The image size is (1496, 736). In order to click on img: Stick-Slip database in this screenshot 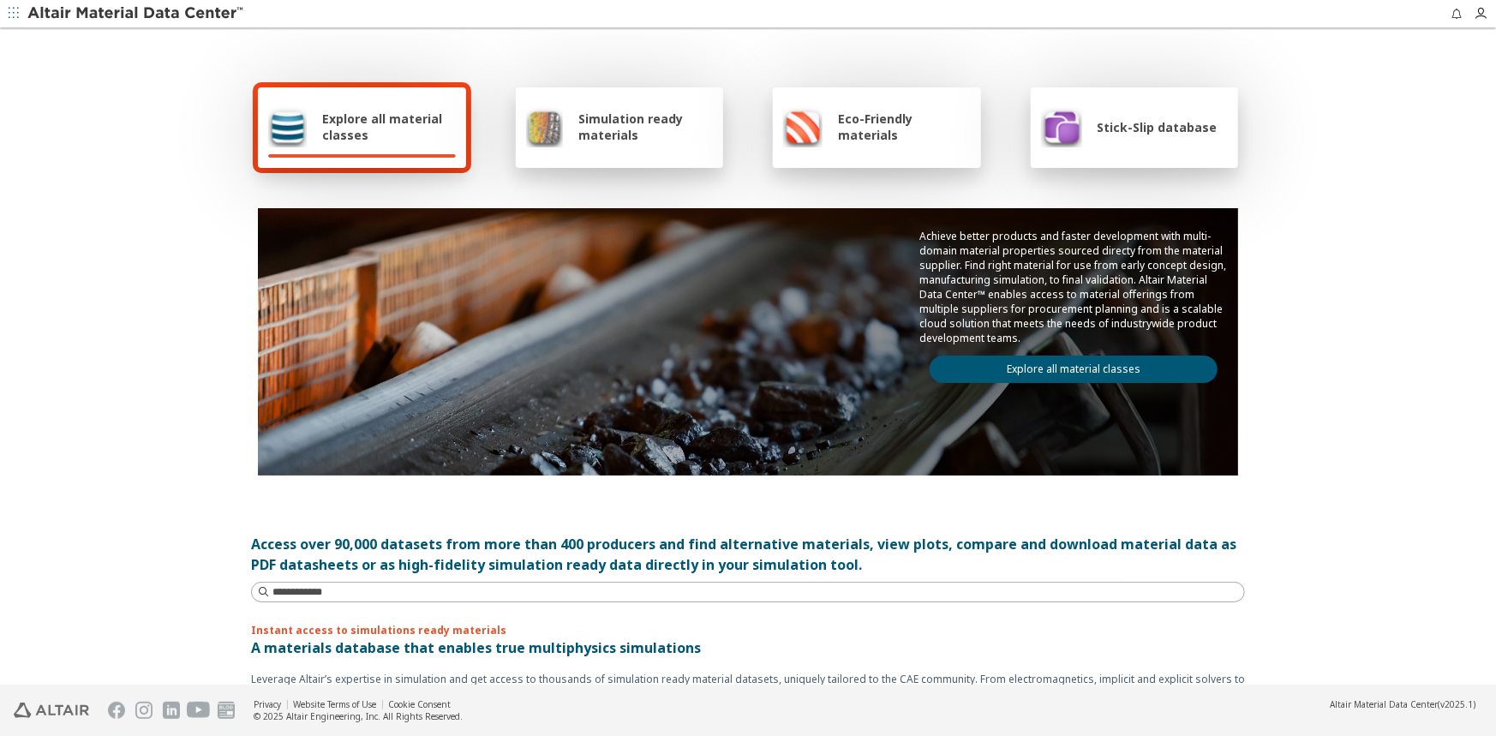, I will do `click(1061, 127)`.